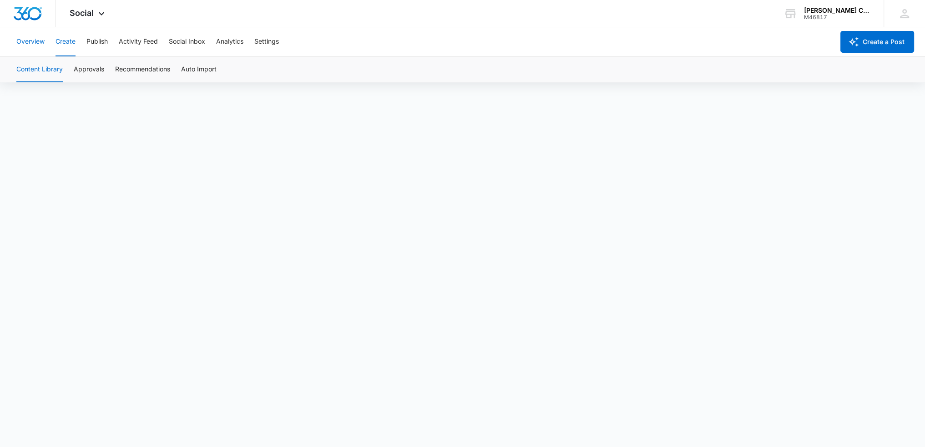  I want to click on button: Approvals, so click(89, 70).